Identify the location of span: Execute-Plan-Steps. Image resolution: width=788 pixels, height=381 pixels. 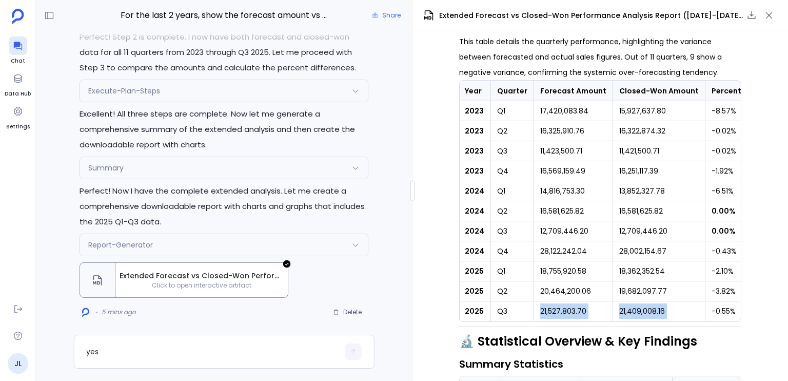
(124, 91).